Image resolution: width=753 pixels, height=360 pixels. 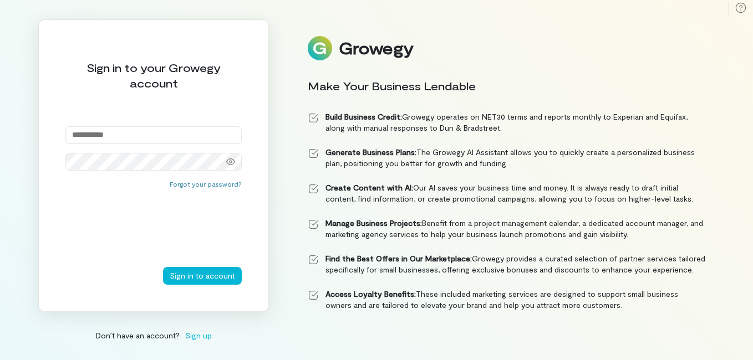 What do you see at coordinates (399, 258) in the screenshot?
I see `strong: Find the Best Offers in Our Marketplace:` at bounding box center [399, 258].